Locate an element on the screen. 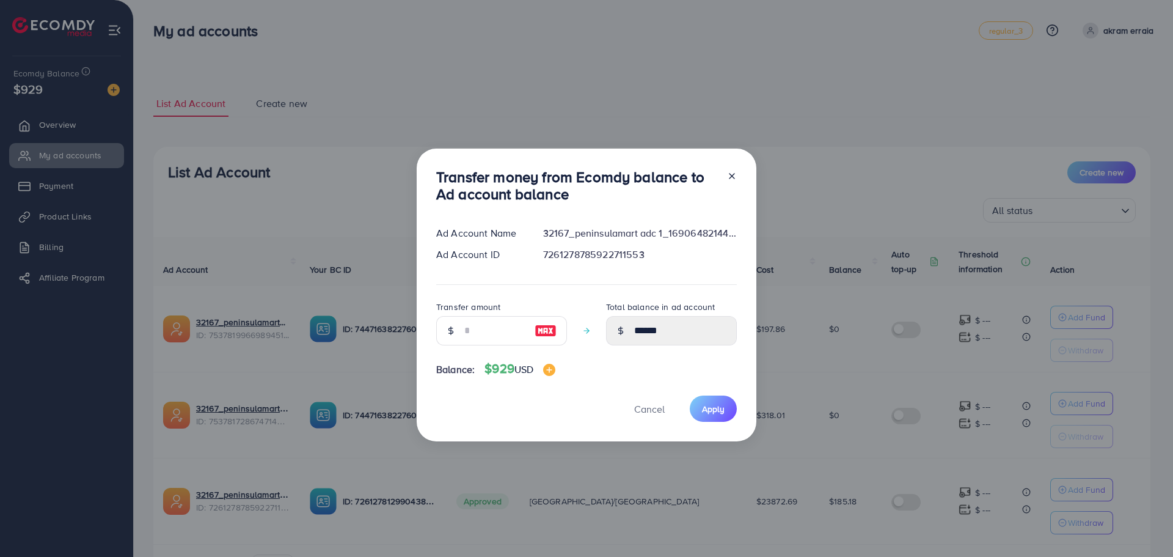 Image resolution: width=1173 pixels, height=557 pixels. div: 7261278785922711553 is located at coordinates (640, 254).